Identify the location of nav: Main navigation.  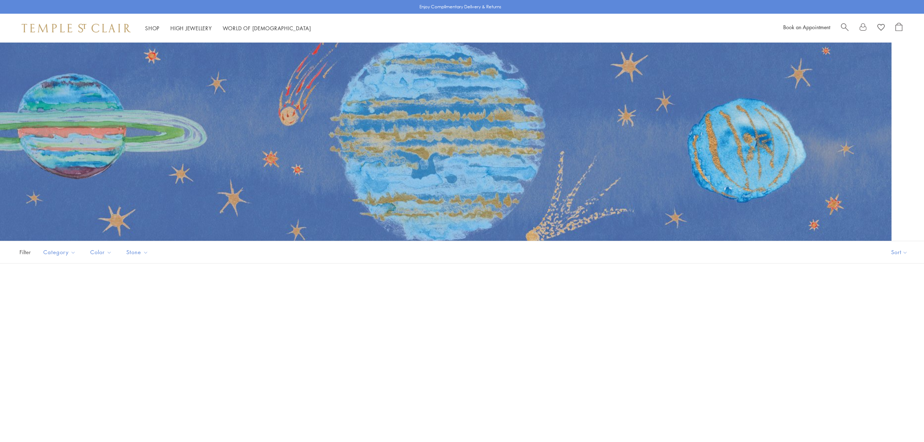
(228, 28).